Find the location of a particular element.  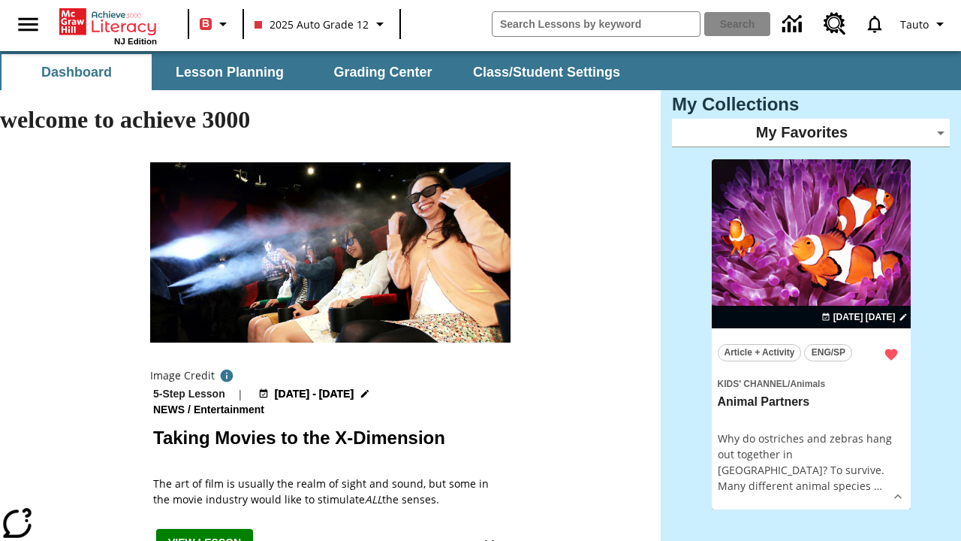

a: Notifications is located at coordinates (875, 24).